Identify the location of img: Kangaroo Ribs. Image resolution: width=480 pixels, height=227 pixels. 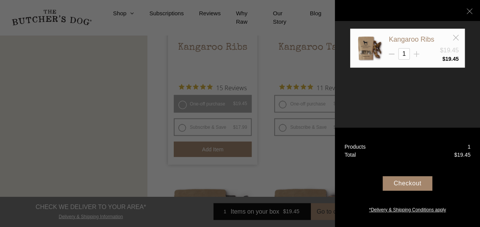
(370, 48).